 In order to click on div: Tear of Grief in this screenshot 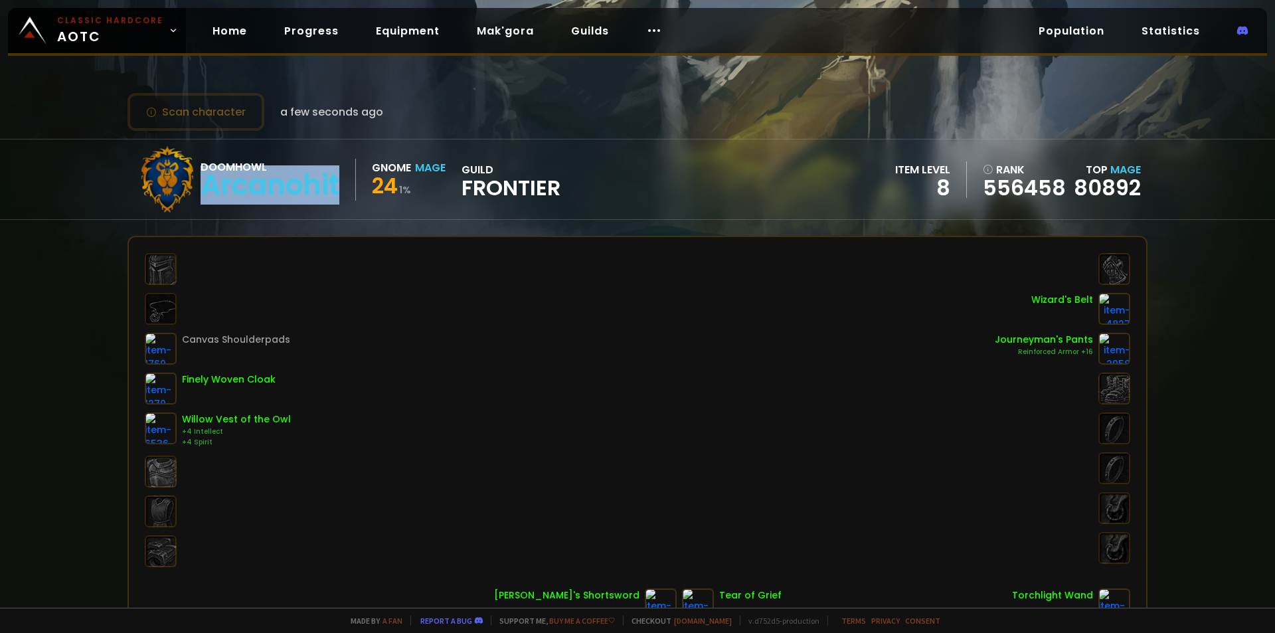, I will do `click(751, 595)`.